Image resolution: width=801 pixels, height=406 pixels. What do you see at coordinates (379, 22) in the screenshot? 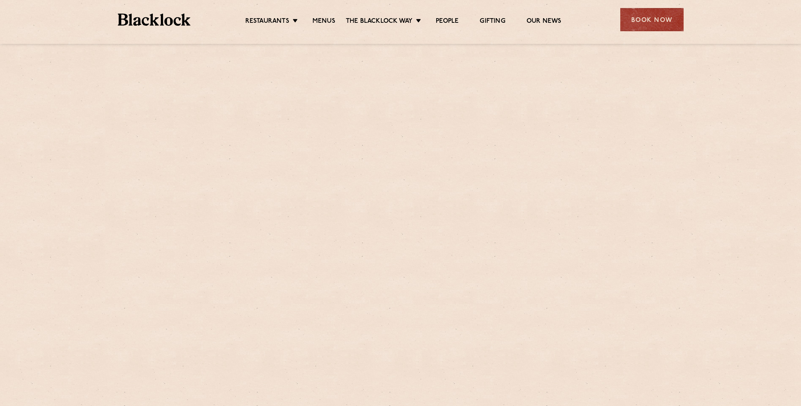
I see `a: The Blacklock Way` at bounding box center [379, 22].